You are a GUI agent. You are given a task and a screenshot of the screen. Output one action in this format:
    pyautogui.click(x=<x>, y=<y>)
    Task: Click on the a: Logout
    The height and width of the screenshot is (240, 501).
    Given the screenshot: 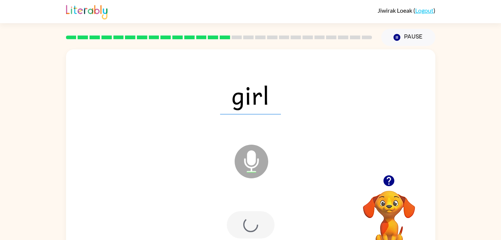 What is the action you would take?
    pyautogui.click(x=425, y=10)
    